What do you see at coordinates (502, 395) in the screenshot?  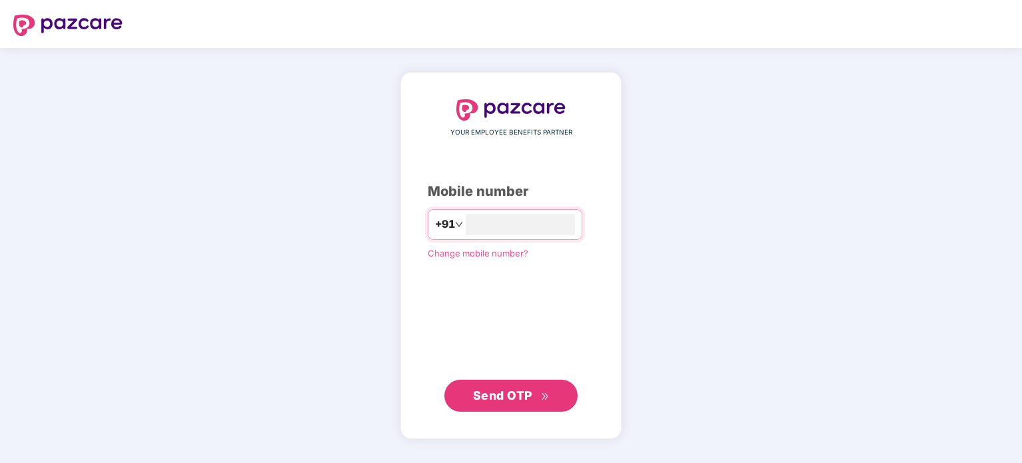 I see `span: Send OTP` at bounding box center [502, 395].